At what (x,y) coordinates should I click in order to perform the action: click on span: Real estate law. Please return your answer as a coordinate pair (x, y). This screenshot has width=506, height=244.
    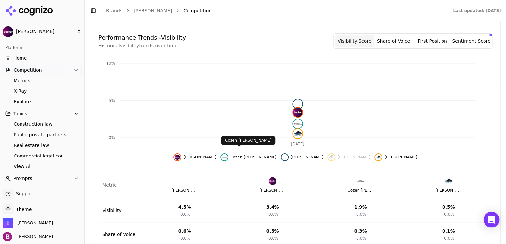
    Looking at the image, I should click on (42, 145).